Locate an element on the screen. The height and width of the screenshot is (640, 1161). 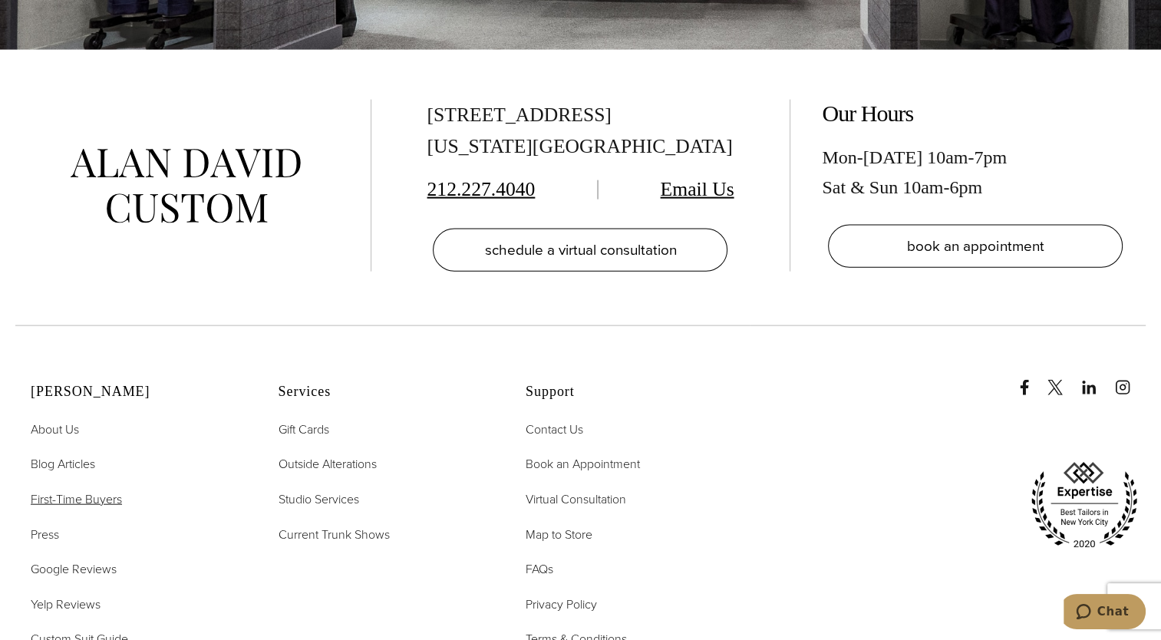
a: About Us is located at coordinates (54, 430).